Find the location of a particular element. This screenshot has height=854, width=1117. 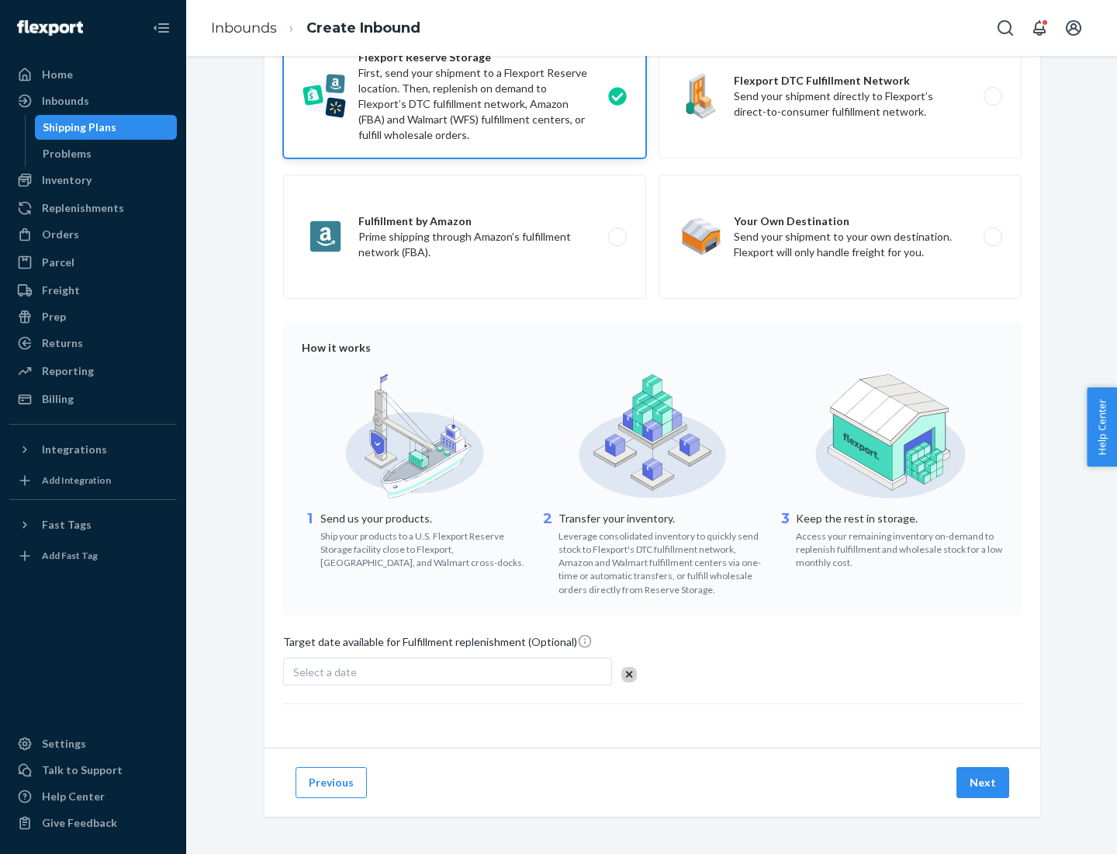

div: 2 is located at coordinates (548, 552).